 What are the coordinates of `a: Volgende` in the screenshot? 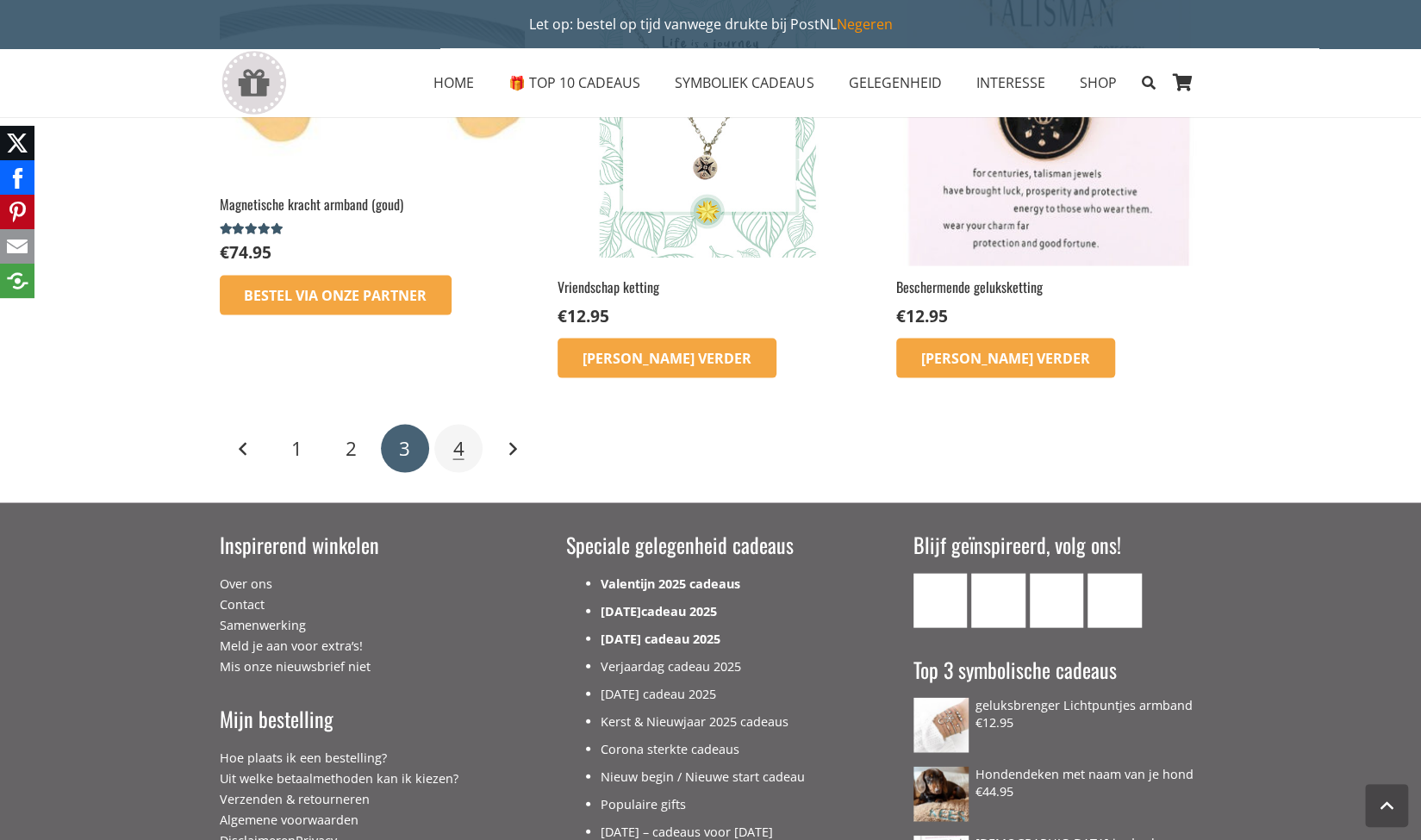 It's located at (512, 449).